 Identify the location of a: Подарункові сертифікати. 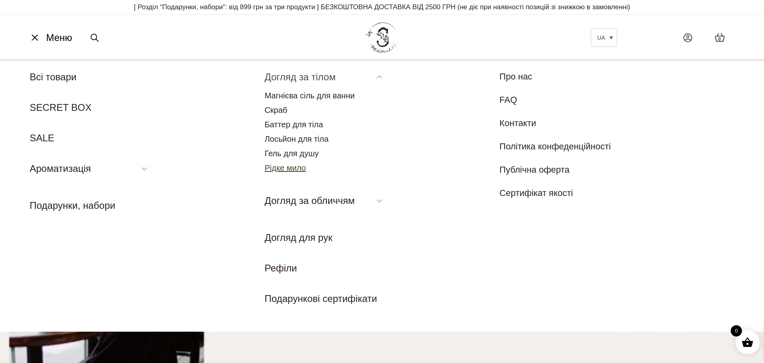
(321, 298).